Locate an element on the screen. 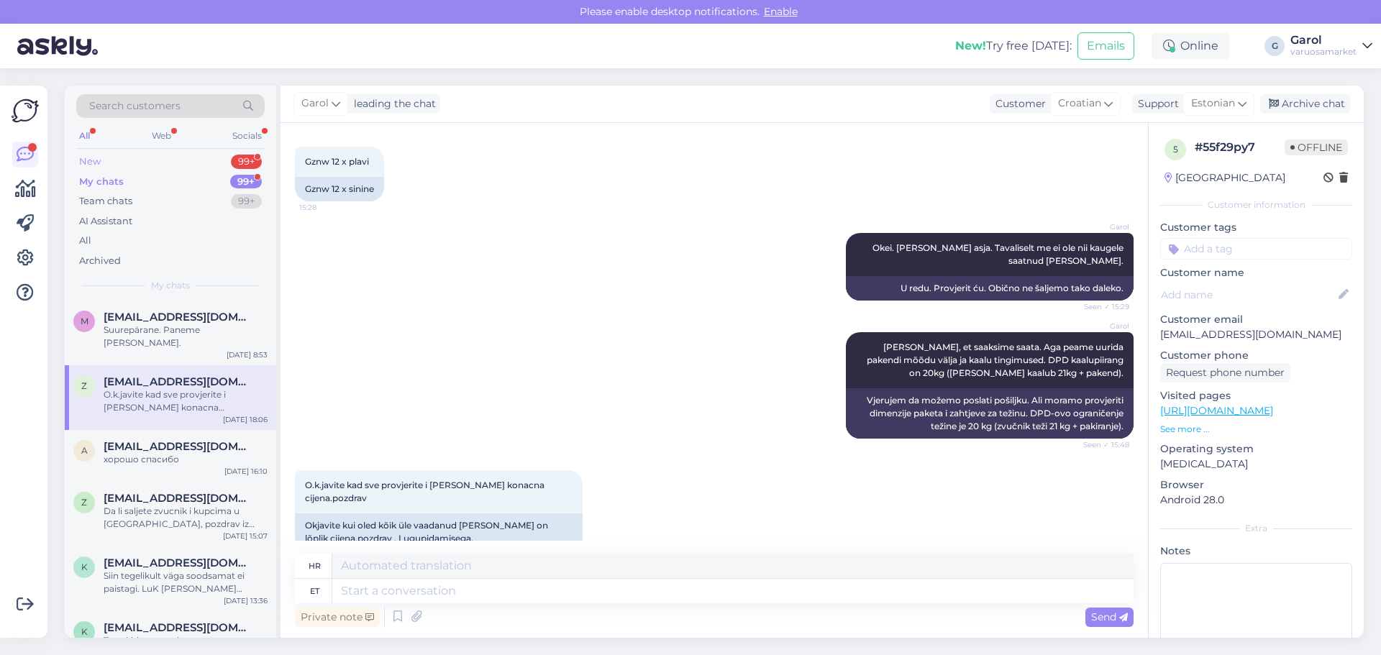  div: Gznw 12 x sinine is located at coordinates (339, 189).